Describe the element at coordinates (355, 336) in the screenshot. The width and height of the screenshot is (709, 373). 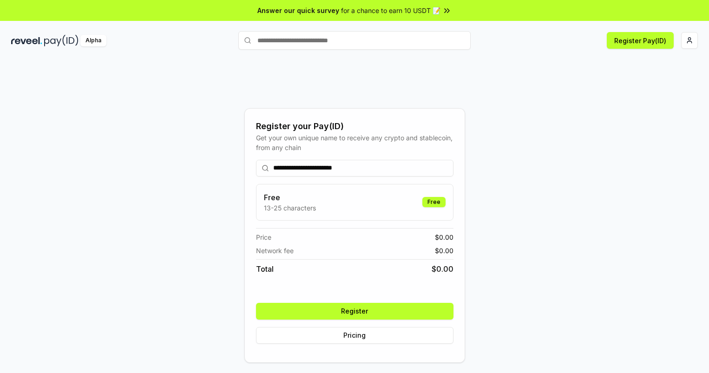
I see `button: Pricing` at that location.